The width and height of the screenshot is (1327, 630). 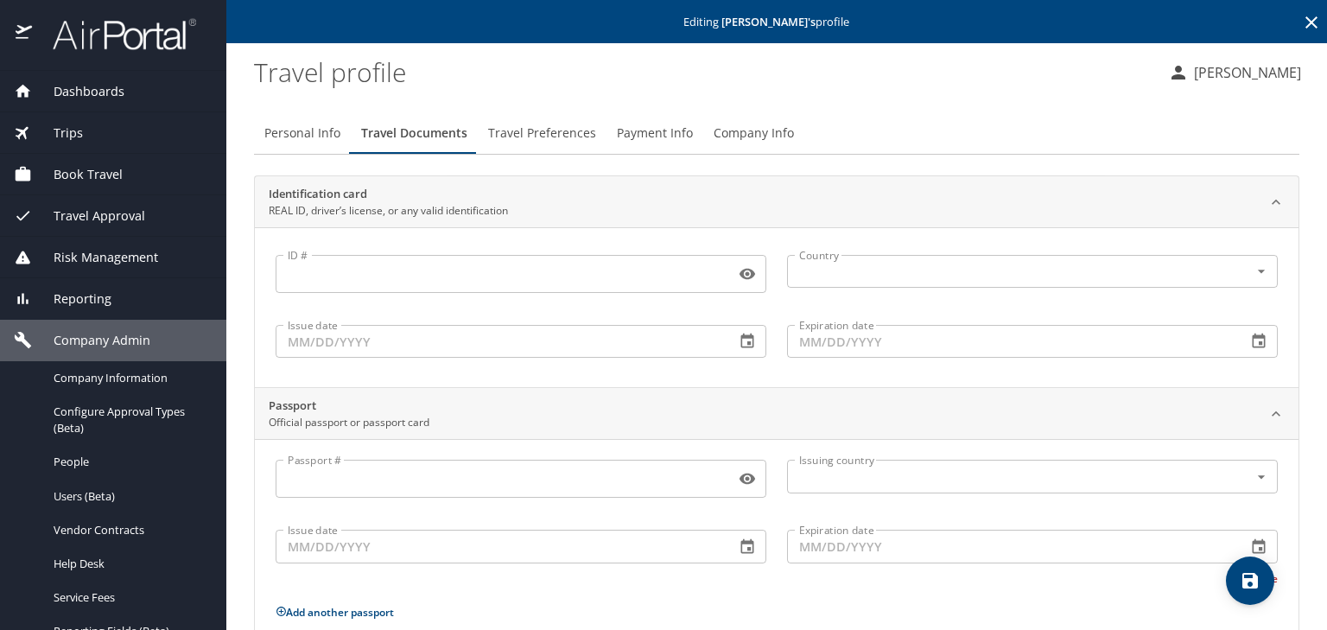 What do you see at coordinates (78, 92) in the screenshot?
I see `span: Dashboards` at bounding box center [78, 92].